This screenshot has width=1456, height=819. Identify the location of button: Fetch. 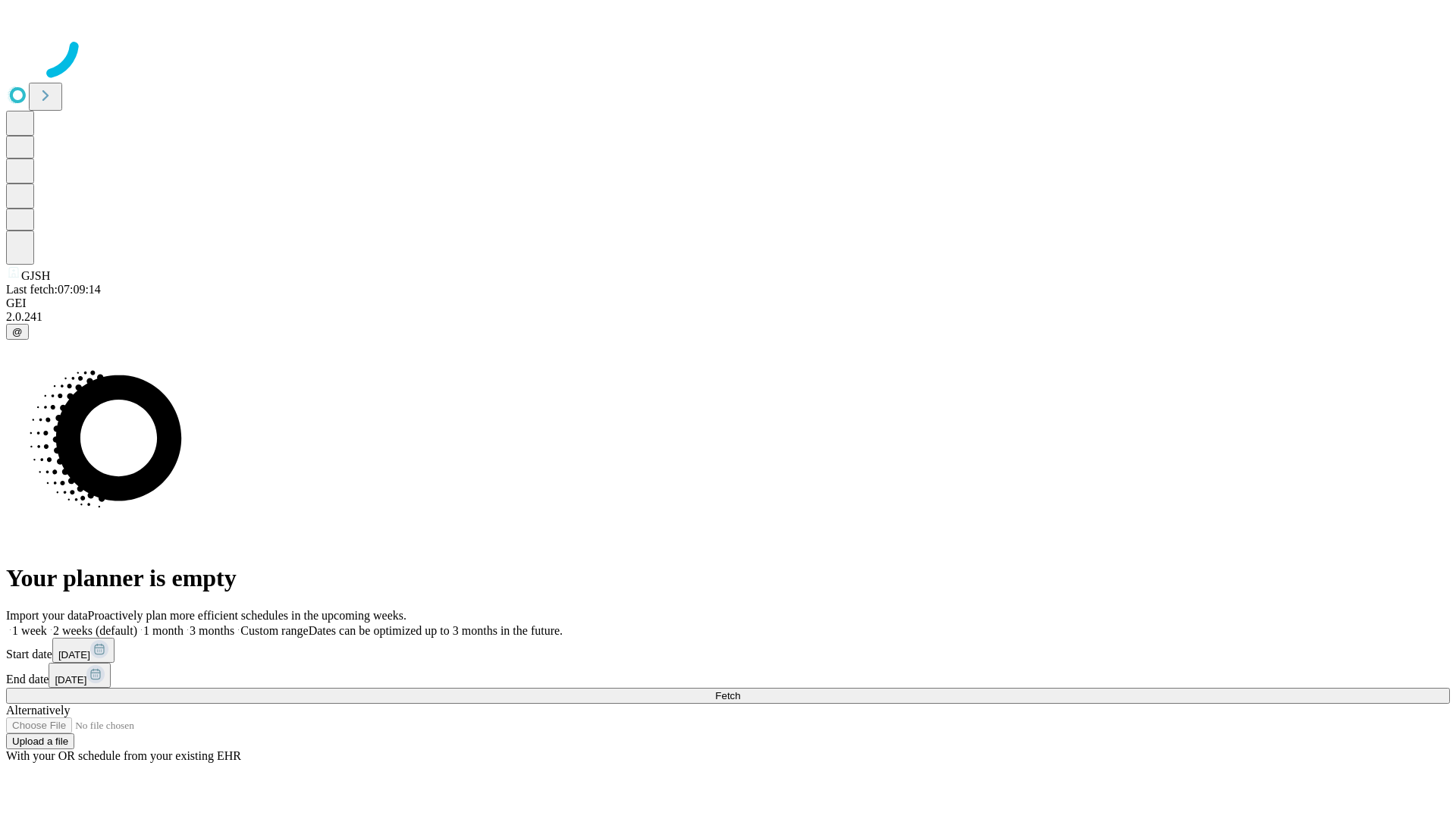
(728, 695).